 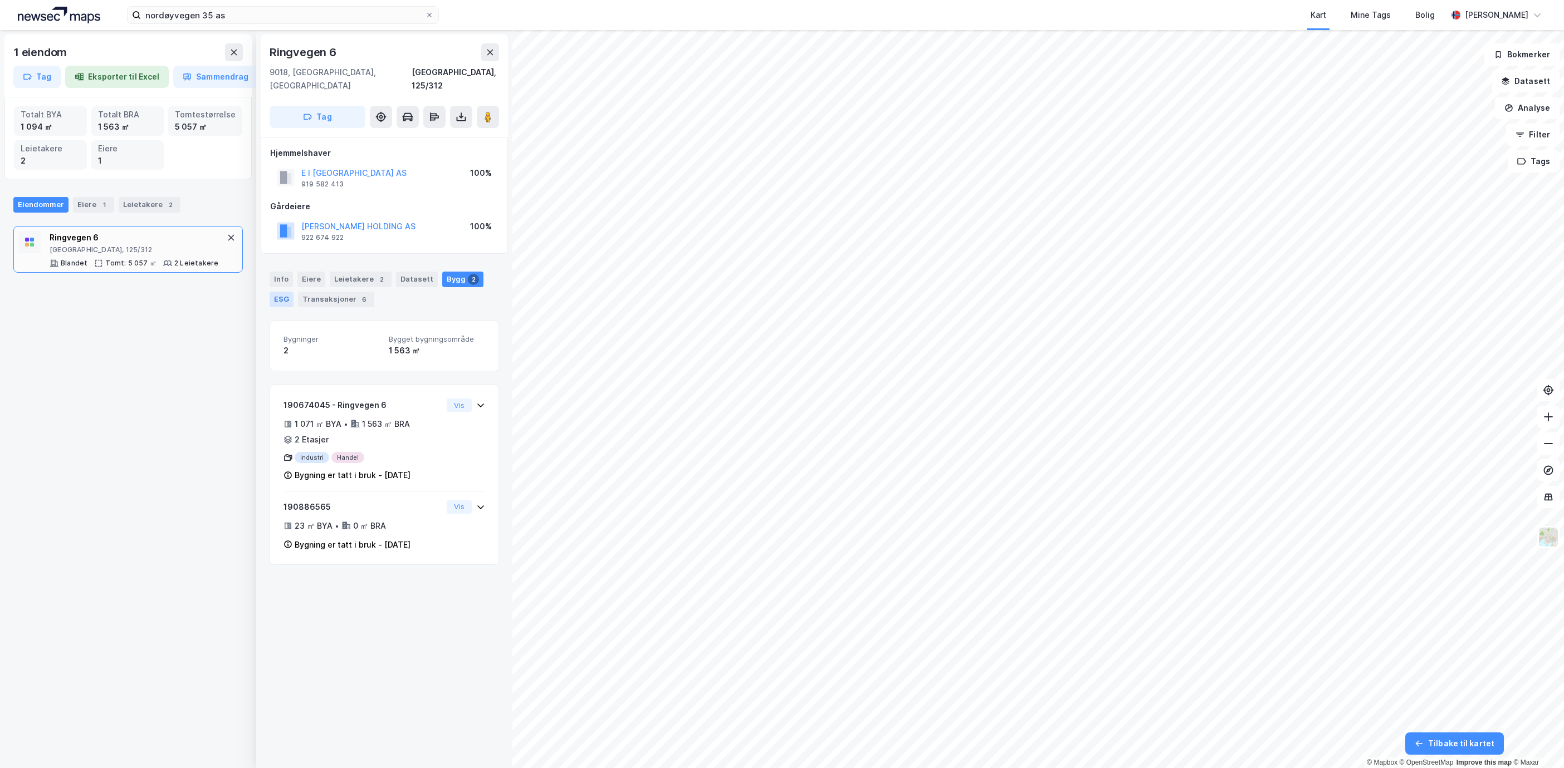 I want to click on span: Bygget bygningsområde, so click(x=437, y=339).